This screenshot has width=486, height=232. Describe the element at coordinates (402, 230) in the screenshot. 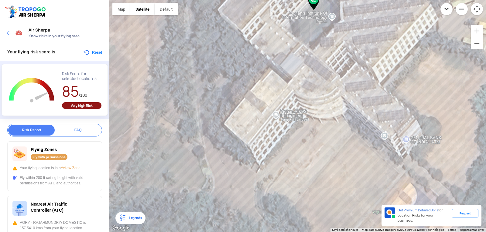

I see `span: Map data ©2025 Imagery ©2025 Airbus, Maxar Technologies` at that location.